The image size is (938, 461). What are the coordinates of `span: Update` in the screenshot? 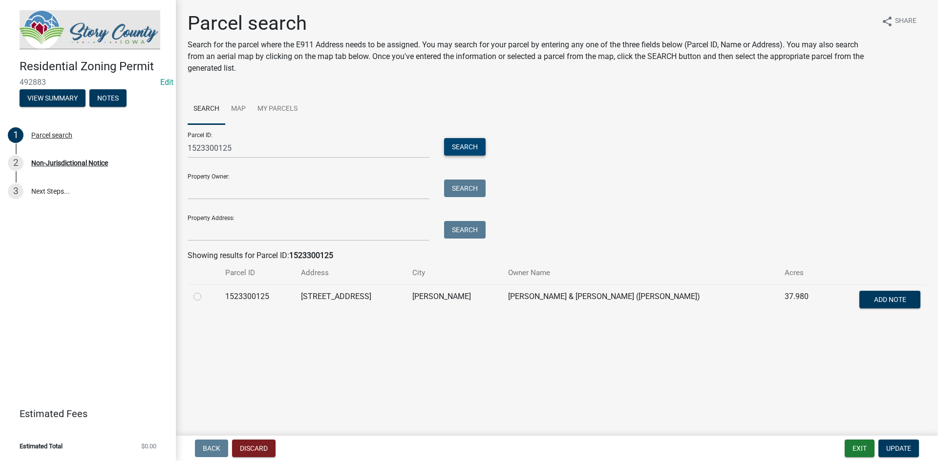 It's located at (898, 449).